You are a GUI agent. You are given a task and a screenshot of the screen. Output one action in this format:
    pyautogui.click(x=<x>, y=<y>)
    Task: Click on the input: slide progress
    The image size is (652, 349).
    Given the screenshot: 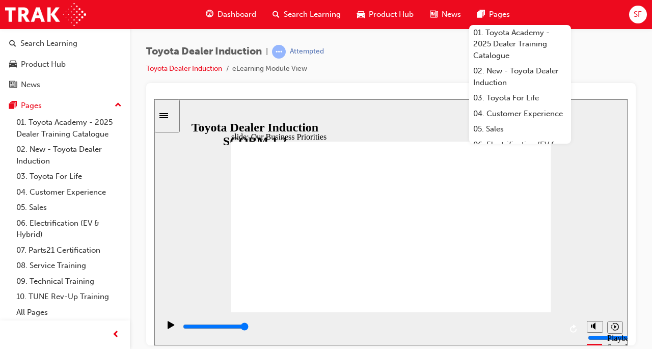 What is the action you would take?
    pyautogui.click(x=61, y=227)
    